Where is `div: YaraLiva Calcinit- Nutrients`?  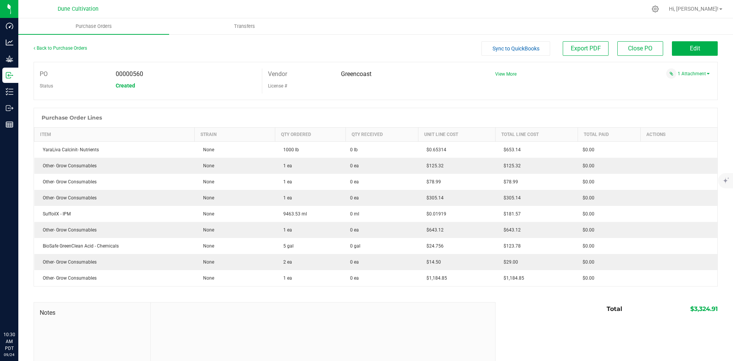 div: YaraLiva Calcinit- Nutrients is located at coordinates (115, 150).